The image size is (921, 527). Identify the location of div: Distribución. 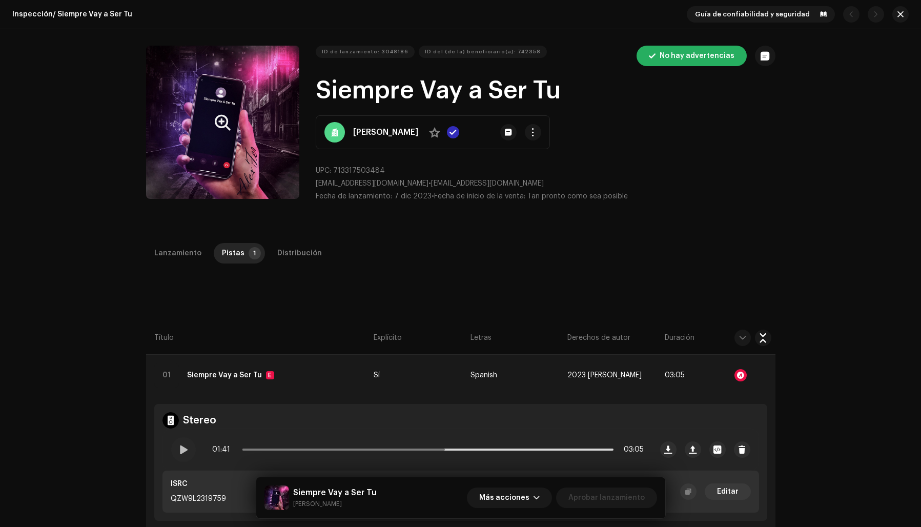
(299, 253).